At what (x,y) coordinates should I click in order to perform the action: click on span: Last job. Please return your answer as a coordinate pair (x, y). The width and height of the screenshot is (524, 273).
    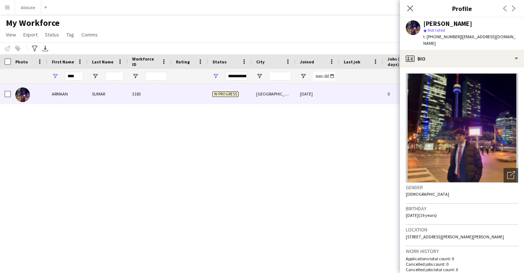
    Looking at the image, I should click on (352, 62).